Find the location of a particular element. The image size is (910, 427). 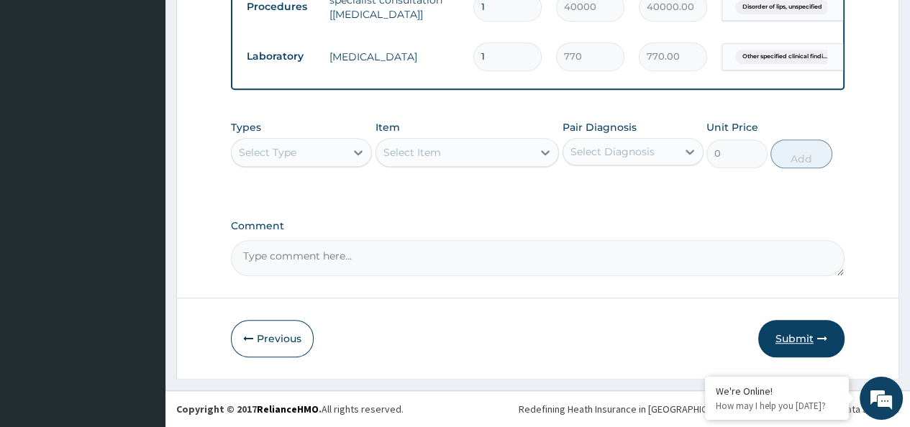

button: Submit is located at coordinates (801, 339).